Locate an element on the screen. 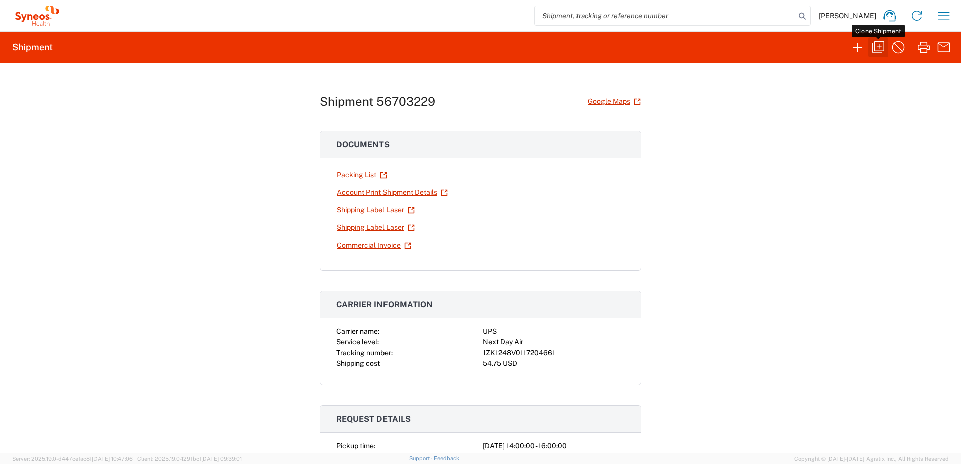 The image size is (961, 464). span: Carrier information is located at coordinates (384, 305).